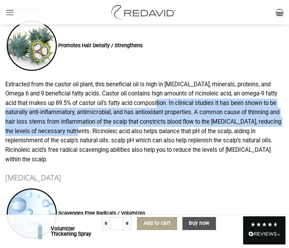 The height and width of the screenshot is (248, 289). What do you see at coordinates (71, 231) in the screenshot?
I see `strong: Volumizer Thickening Spray` at bounding box center [71, 231].